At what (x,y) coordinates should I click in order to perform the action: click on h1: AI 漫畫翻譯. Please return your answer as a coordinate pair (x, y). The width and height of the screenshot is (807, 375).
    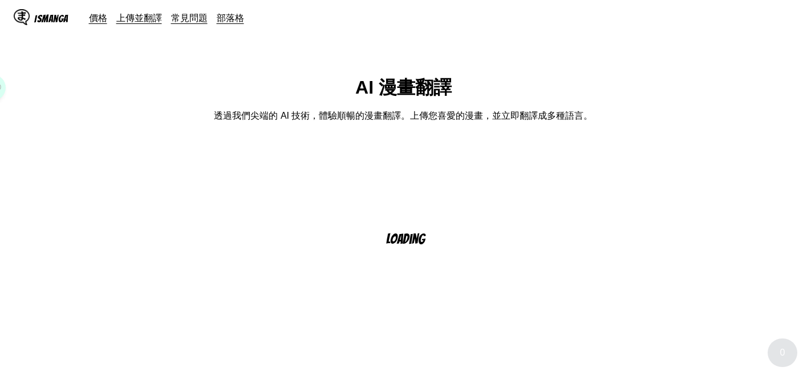
    Looking at the image, I should click on (403, 88).